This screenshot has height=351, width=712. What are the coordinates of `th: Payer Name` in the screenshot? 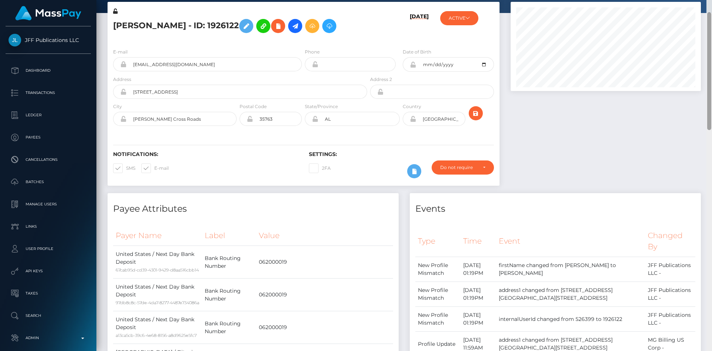 It's located at (158, 235).